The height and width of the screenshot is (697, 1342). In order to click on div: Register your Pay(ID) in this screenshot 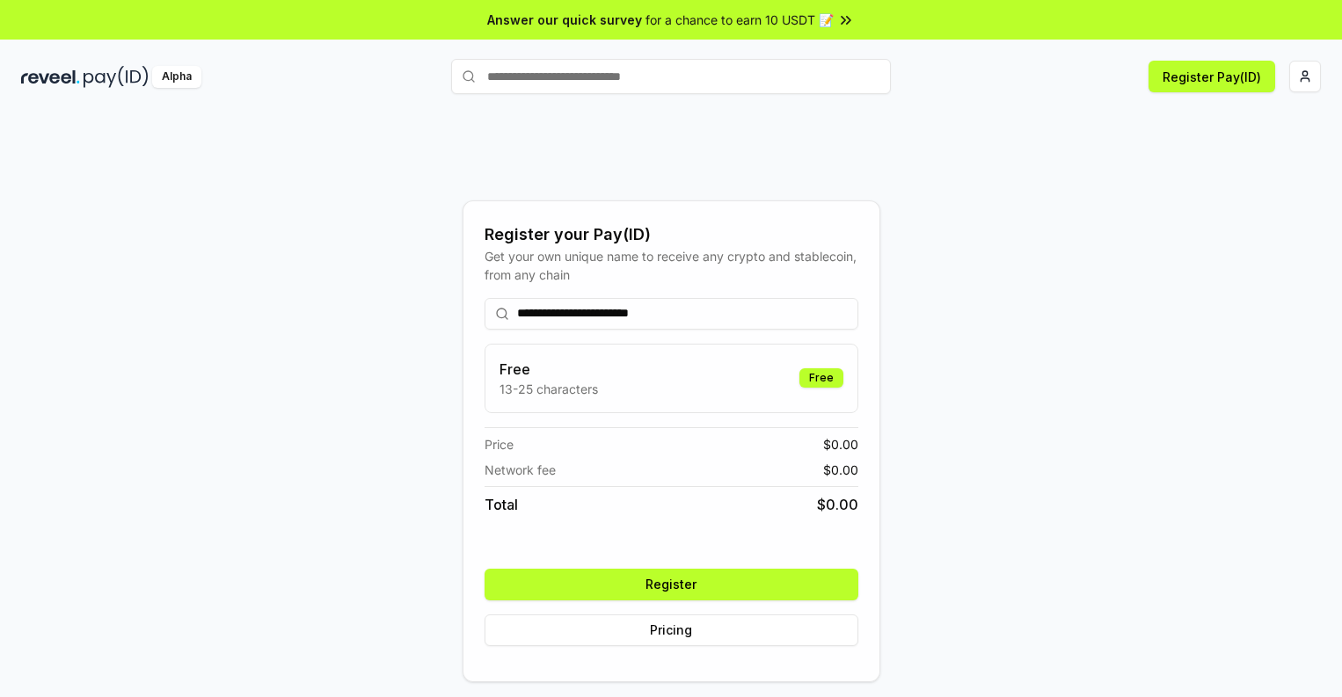, I will do `click(671, 235)`.